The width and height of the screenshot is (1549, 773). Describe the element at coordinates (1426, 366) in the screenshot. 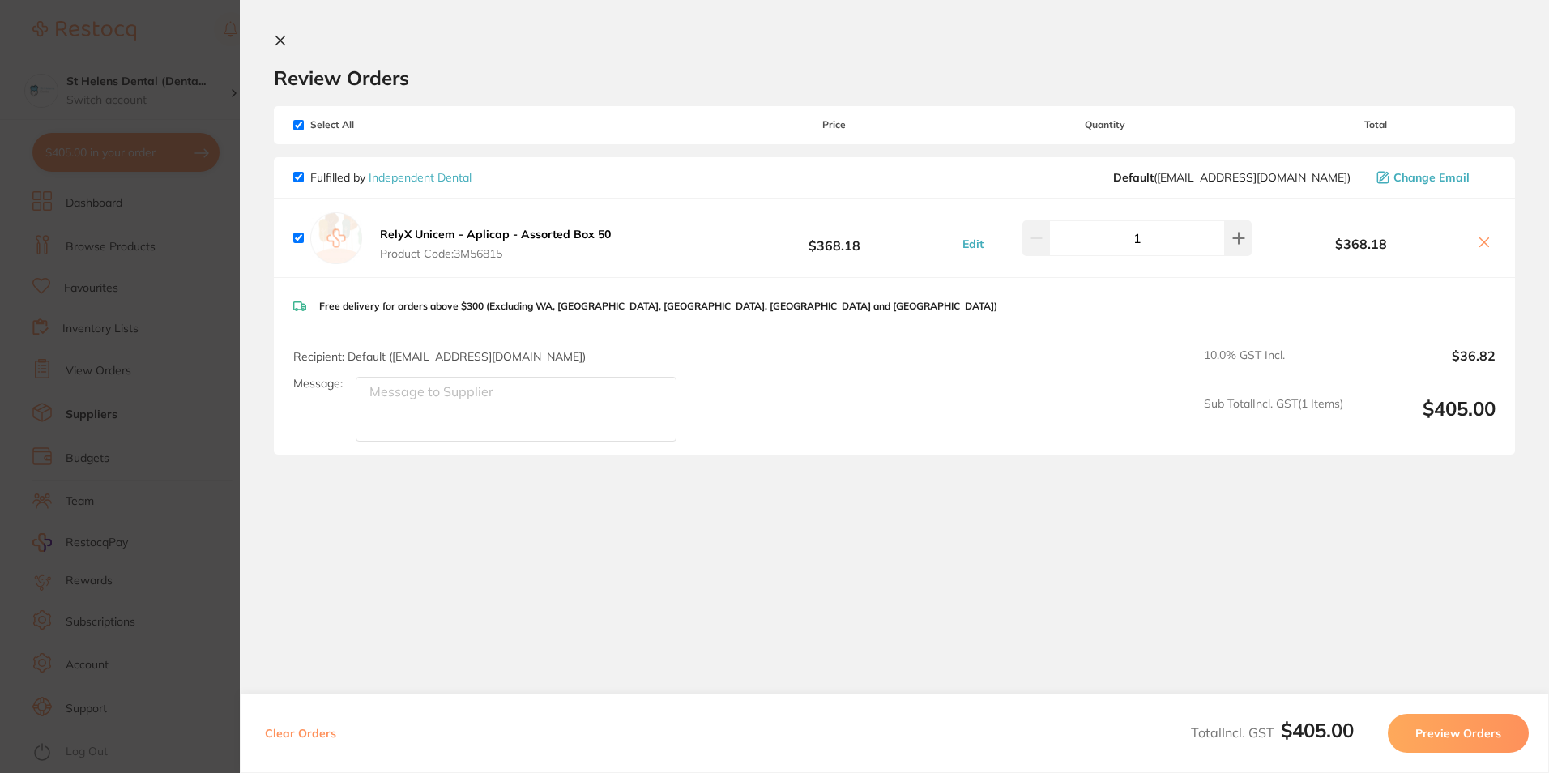

I see `output: $36.82` at that location.